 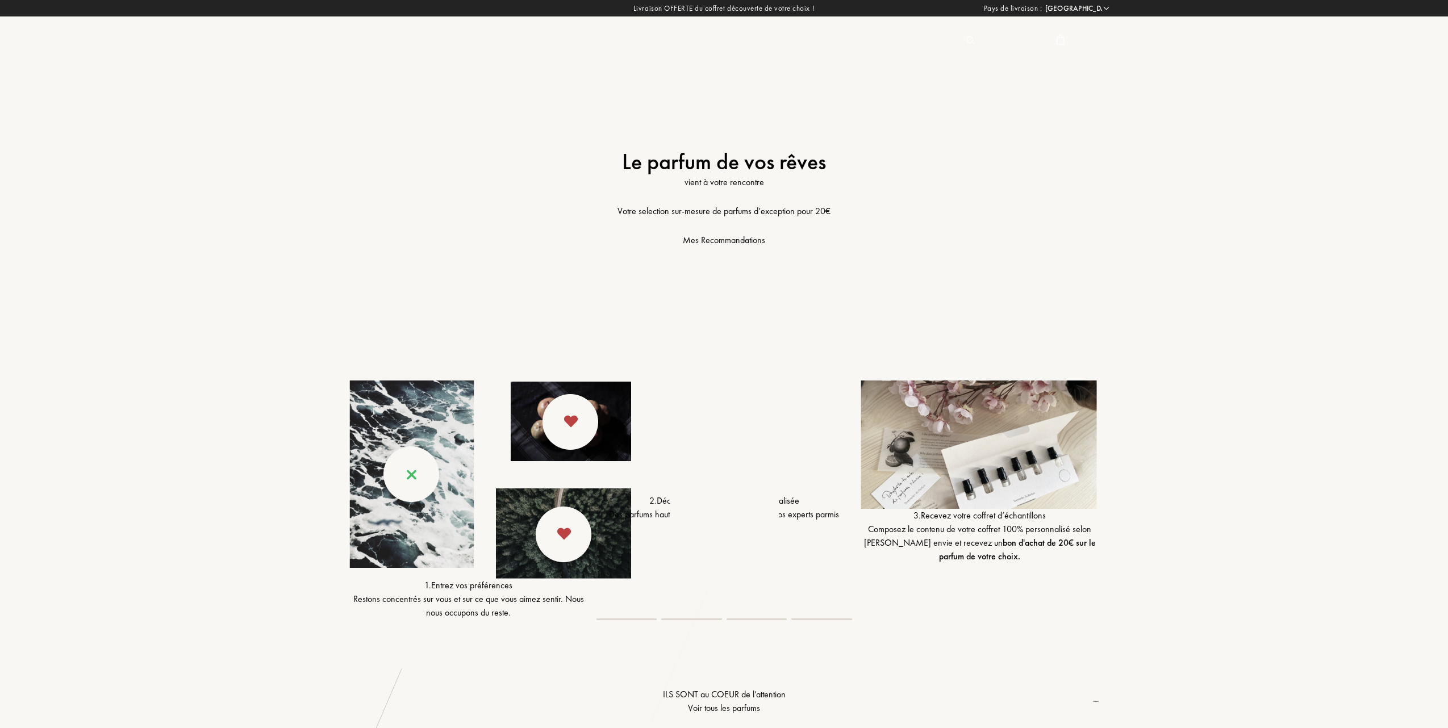 I want to click on a: Sommelier du Parfum, so click(x=394, y=40).